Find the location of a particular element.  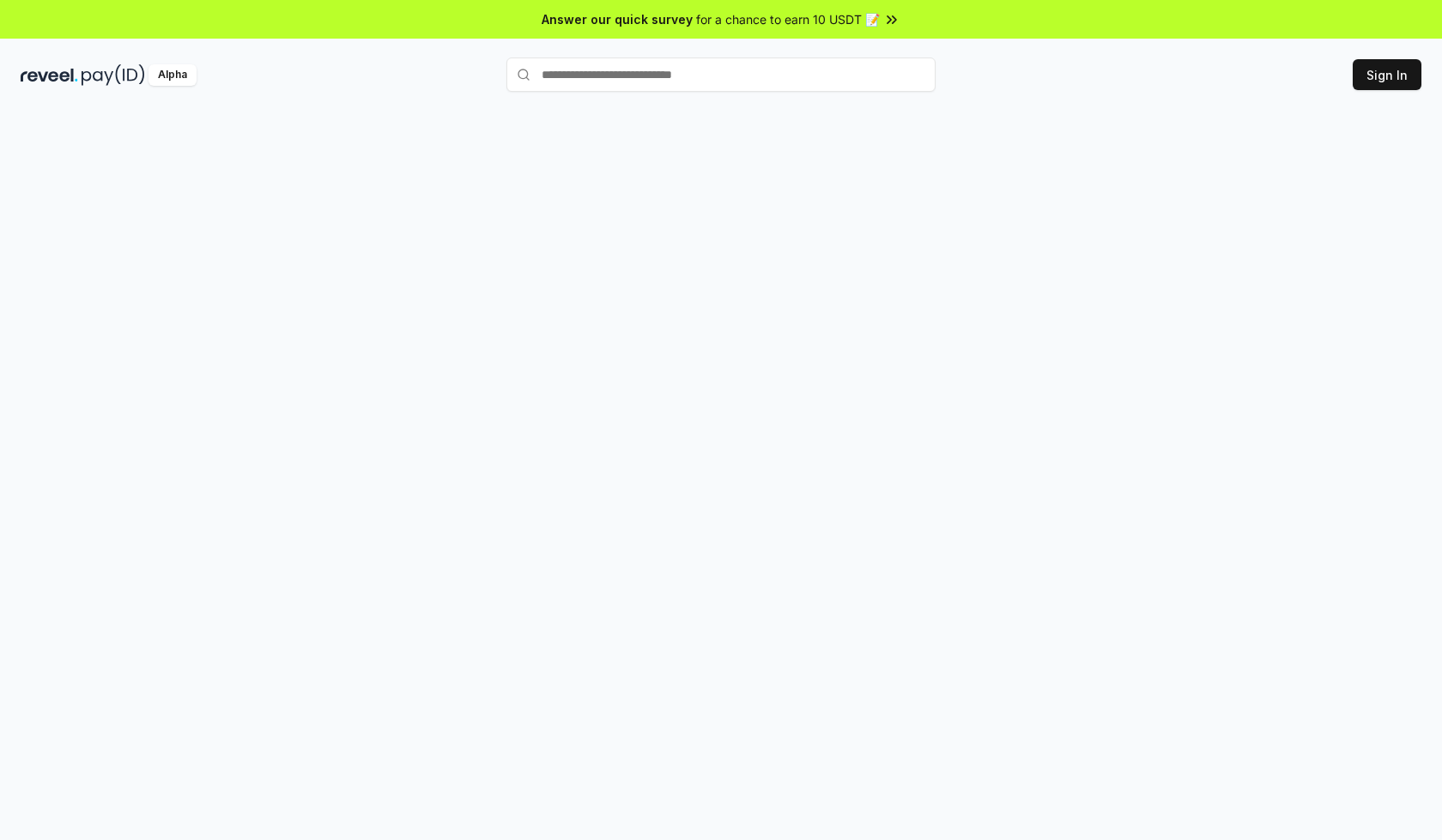

button: Sign In is located at coordinates (1387, 75).